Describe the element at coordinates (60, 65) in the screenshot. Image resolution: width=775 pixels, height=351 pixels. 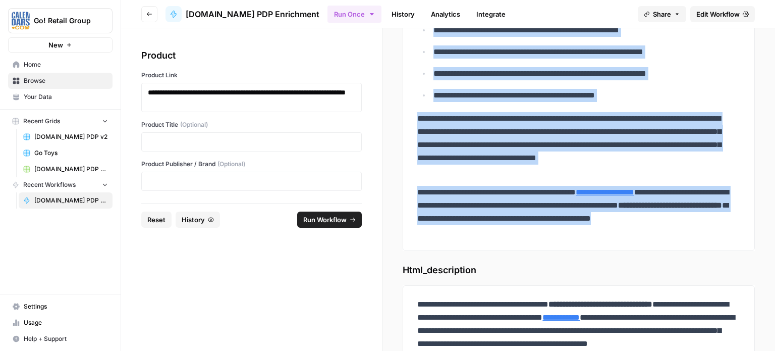
I see `a: Home` at that location.